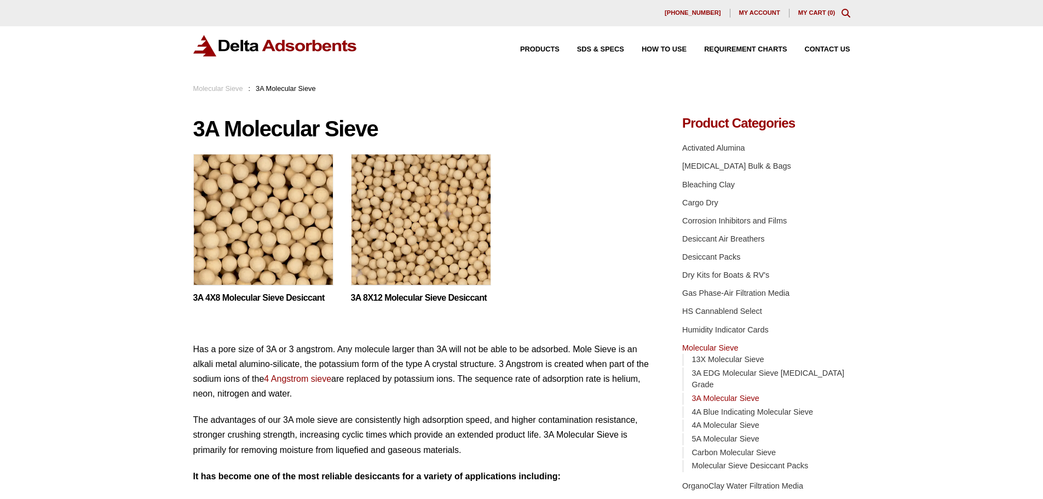  I want to click on p: Has a pore size of 3A or 3 angstrom. Any molecule larger than 3A will not be able to be adsorbed...., so click(421, 371).